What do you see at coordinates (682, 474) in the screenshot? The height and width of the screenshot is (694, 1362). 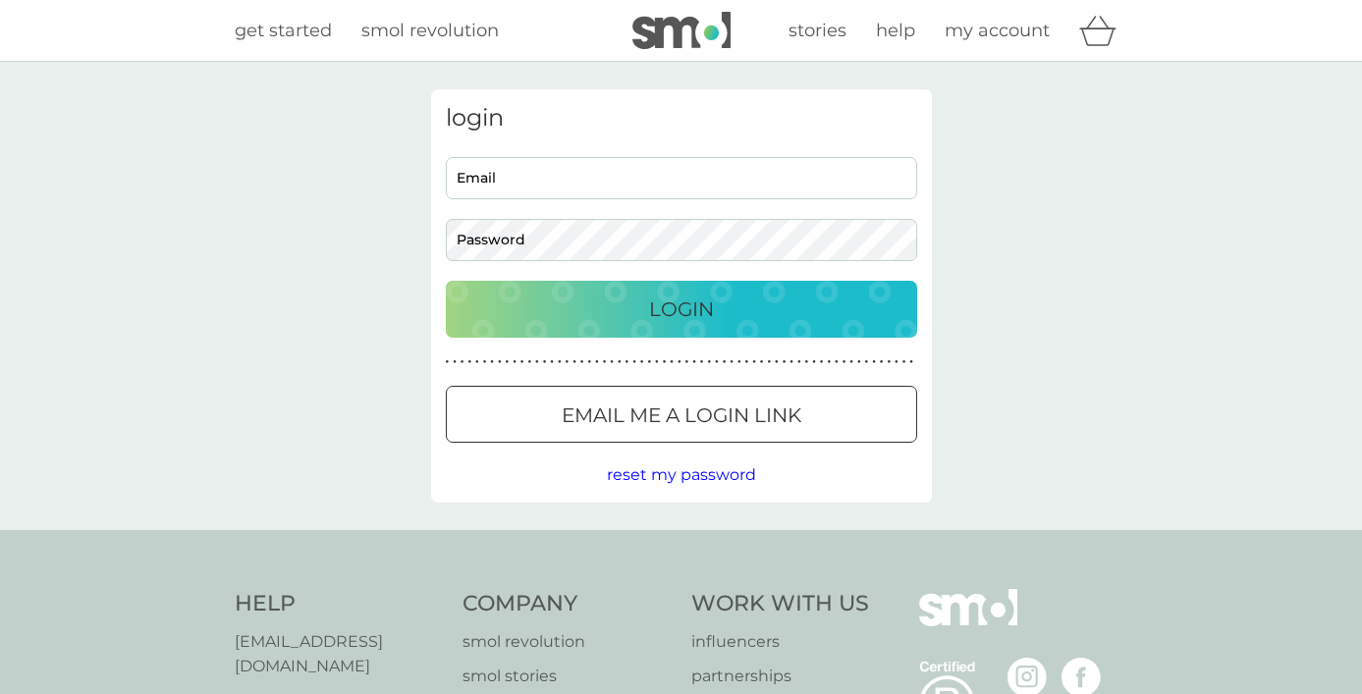 I see `span: reset my password` at bounding box center [682, 474].